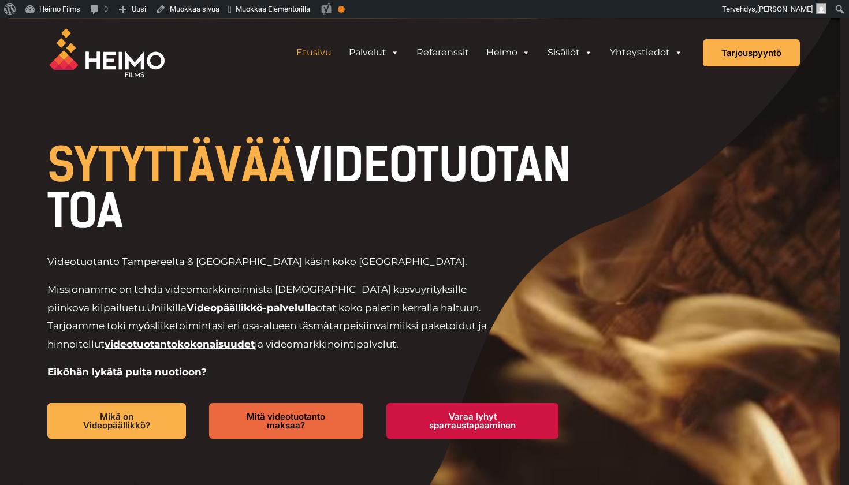 This screenshot has height=485, width=849. What do you see at coordinates (286, 421) in the screenshot?
I see `a: Mitä videotuotanto maksaa?` at bounding box center [286, 421].